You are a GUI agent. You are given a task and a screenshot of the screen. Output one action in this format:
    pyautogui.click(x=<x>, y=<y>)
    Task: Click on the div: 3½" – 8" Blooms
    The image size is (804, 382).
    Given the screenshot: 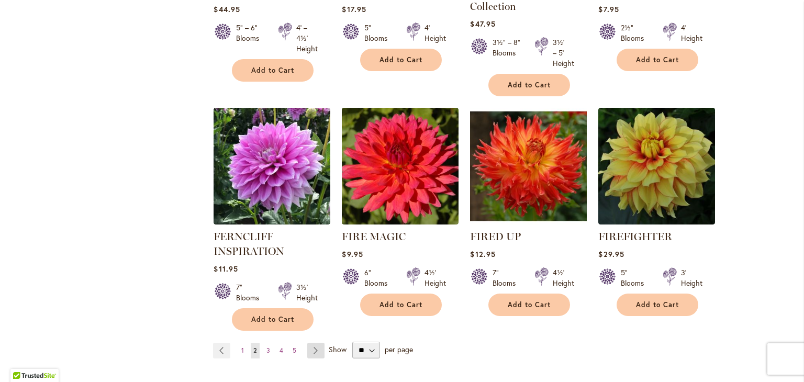 What is the action you would take?
    pyautogui.click(x=507, y=53)
    